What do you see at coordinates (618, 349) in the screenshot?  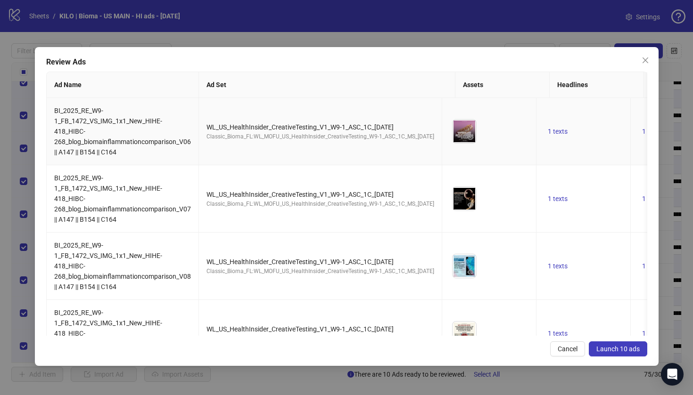 I see `span: Launch 10 ads` at bounding box center [618, 349].